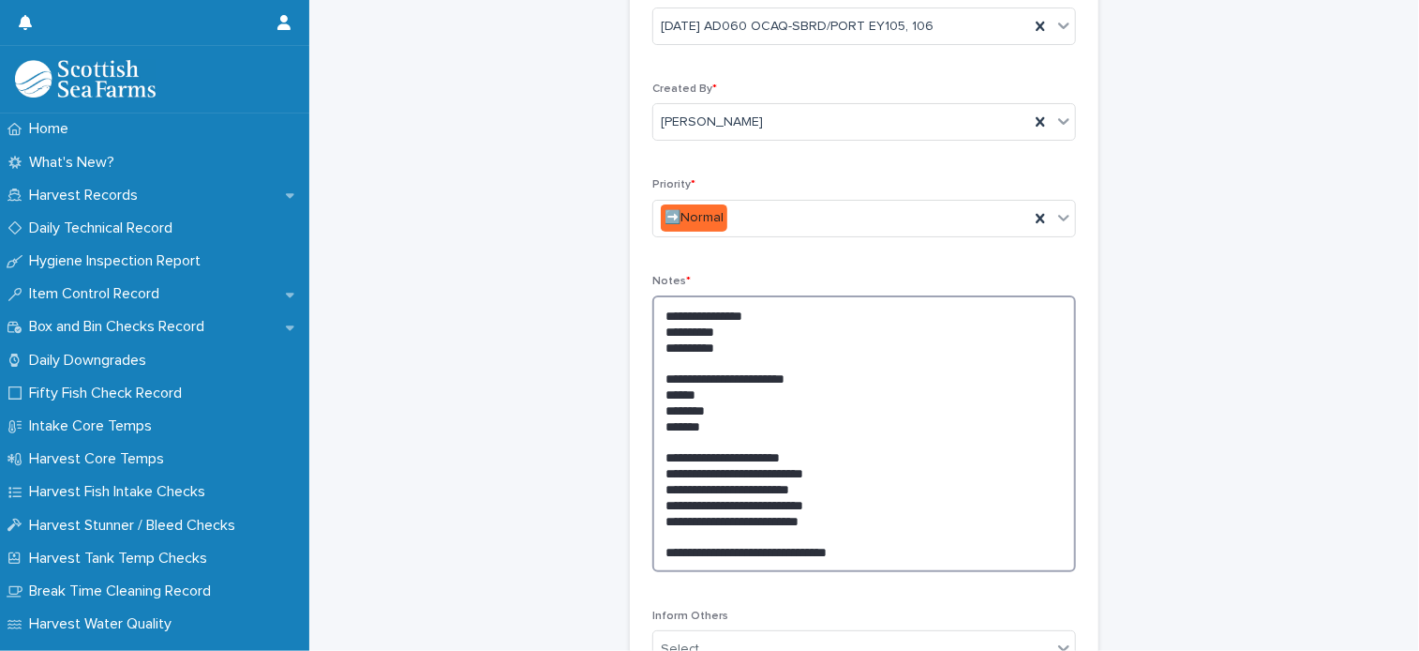  What do you see at coordinates (97, 293) in the screenshot?
I see `p: Item Control Record` at bounding box center [97, 293].